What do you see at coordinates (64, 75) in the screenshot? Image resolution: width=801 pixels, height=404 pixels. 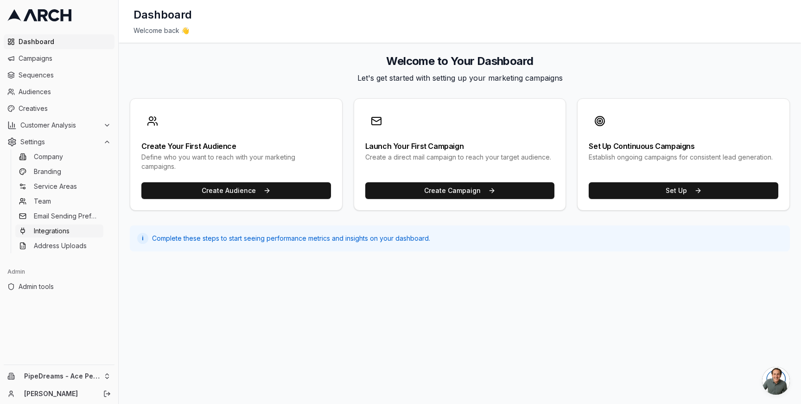 I see `span: Sequences` at bounding box center [64, 75].